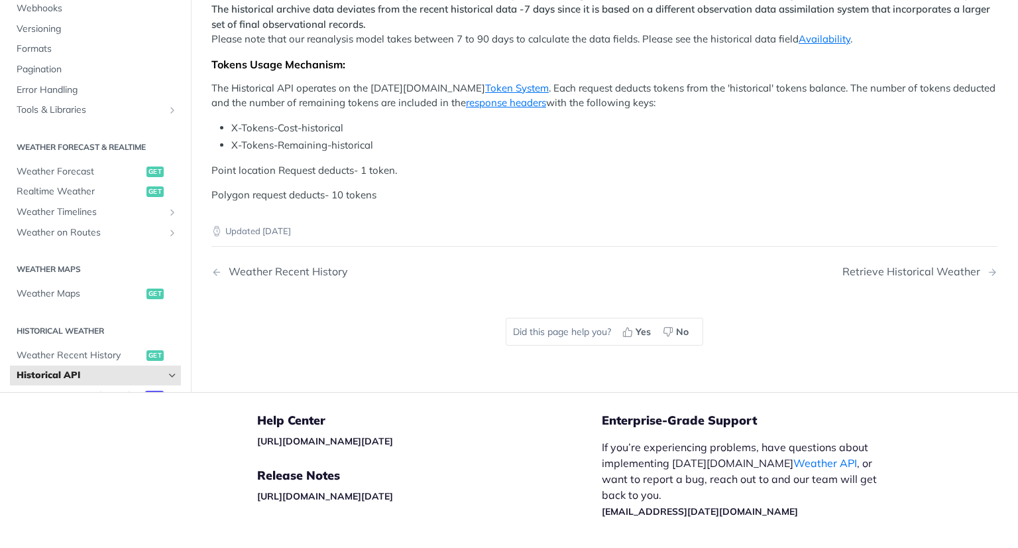 Image resolution: width=1018 pixels, height=548 pixels. Describe the element at coordinates (95, 331) in the screenshot. I see `h2: Historical Weather` at that location.